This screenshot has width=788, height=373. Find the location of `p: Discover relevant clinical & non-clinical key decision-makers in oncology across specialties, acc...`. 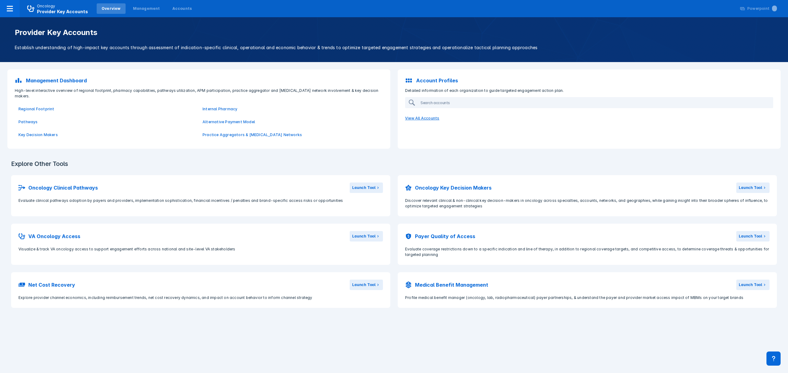

p: Discover relevant clinical & non-clinical key decision-makers in oncology across specialties, acc... is located at coordinates (587, 204).